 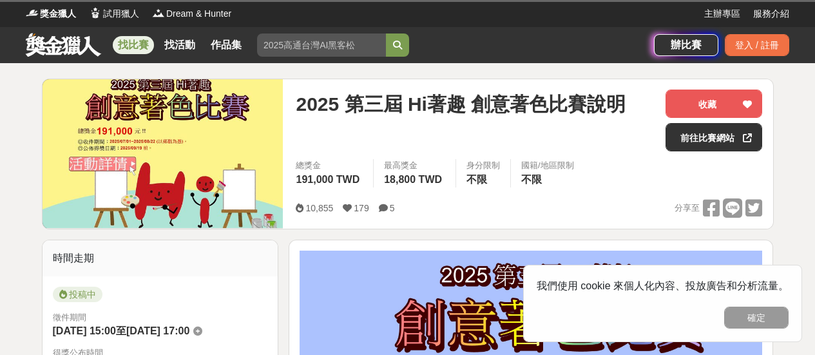 I want to click on span: 分享至, so click(x=687, y=208).